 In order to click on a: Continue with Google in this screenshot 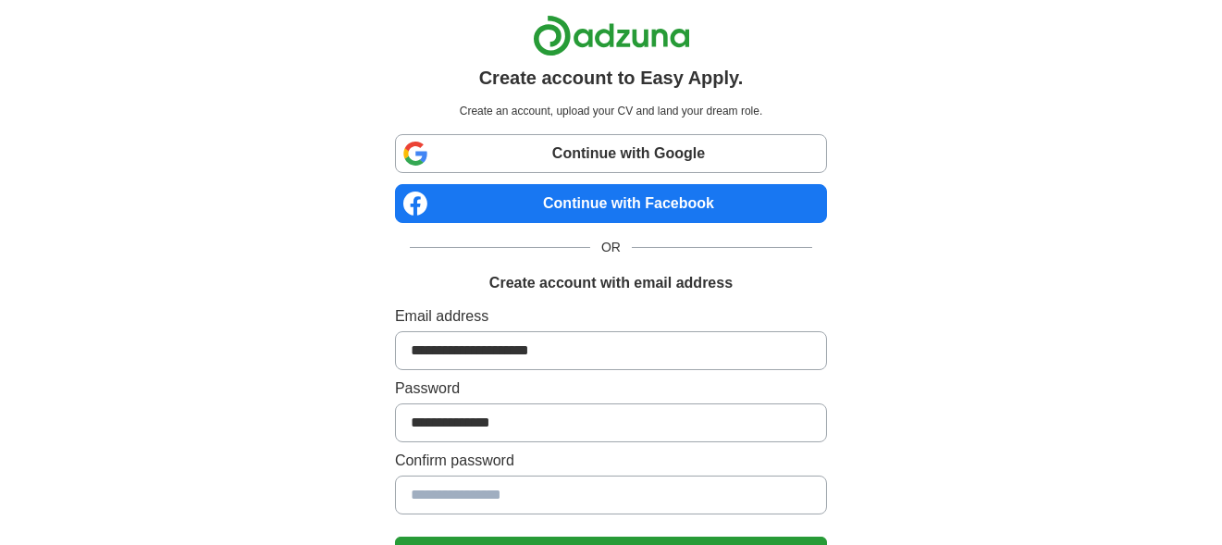, I will do `click(611, 154)`.